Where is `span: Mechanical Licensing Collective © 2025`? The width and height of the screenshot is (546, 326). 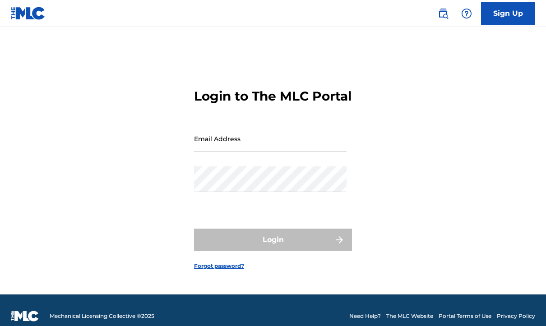
span: Mechanical Licensing Collective © 2025 is located at coordinates (102, 316).